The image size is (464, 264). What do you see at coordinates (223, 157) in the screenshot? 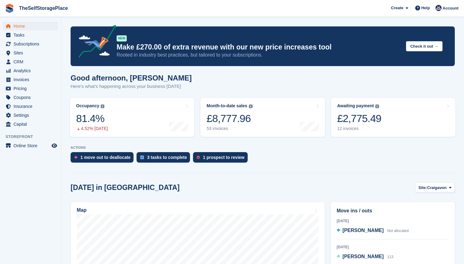
I see `div: 1 prospect to review` at bounding box center [223, 157].